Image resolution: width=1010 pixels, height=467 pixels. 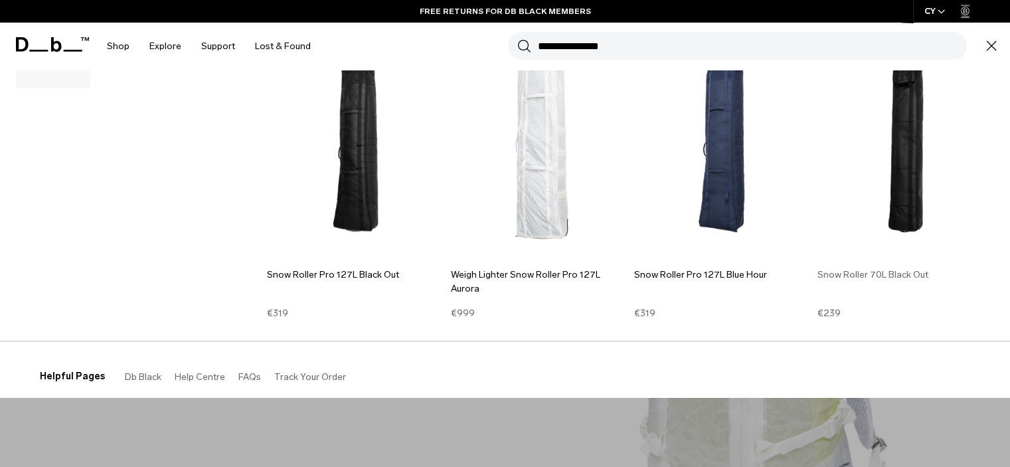 What do you see at coordinates (355, 274) in the screenshot?
I see `h3: Snow Roller Pro 127L Black Out` at bounding box center [355, 274].